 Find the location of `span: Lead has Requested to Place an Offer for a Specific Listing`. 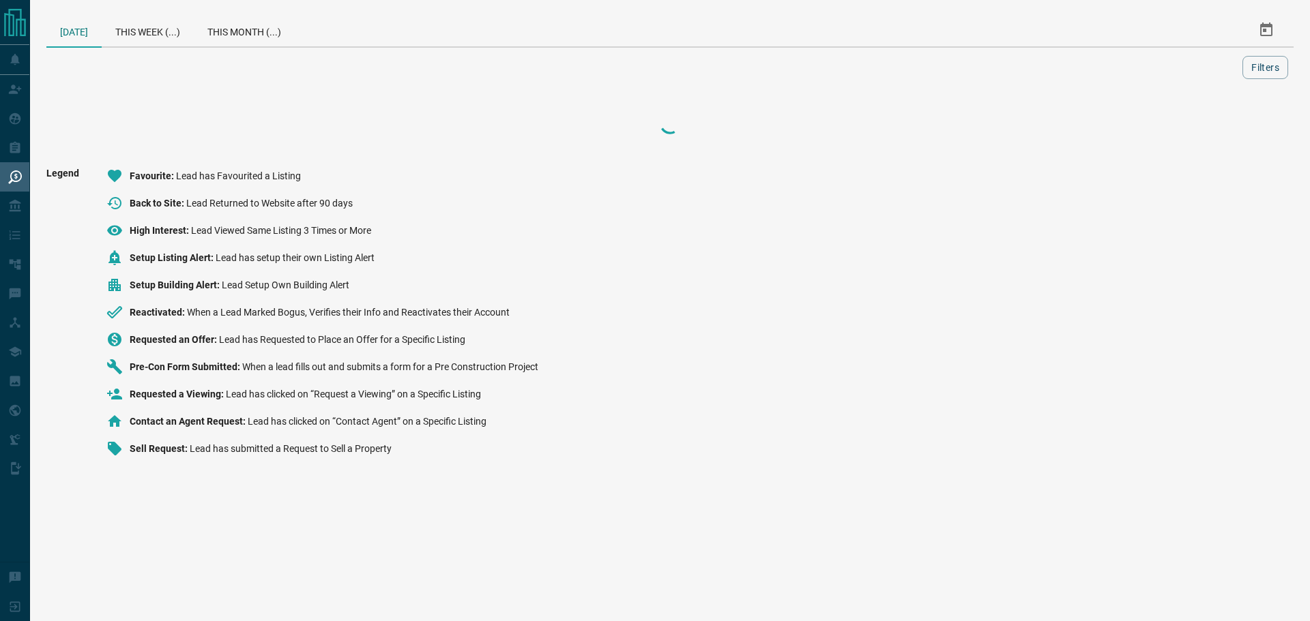

span: Lead has Requested to Place an Offer for a Specific Listing is located at coordinates (342, 340).